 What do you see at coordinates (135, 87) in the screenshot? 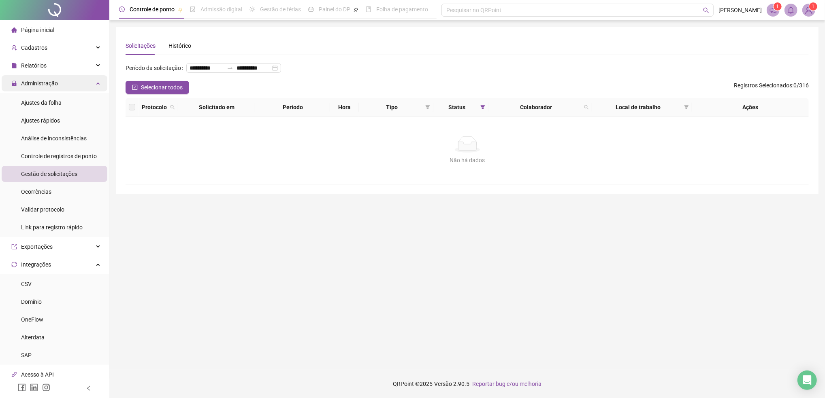
I see `span: check-square` at bounding box center [135, 87].